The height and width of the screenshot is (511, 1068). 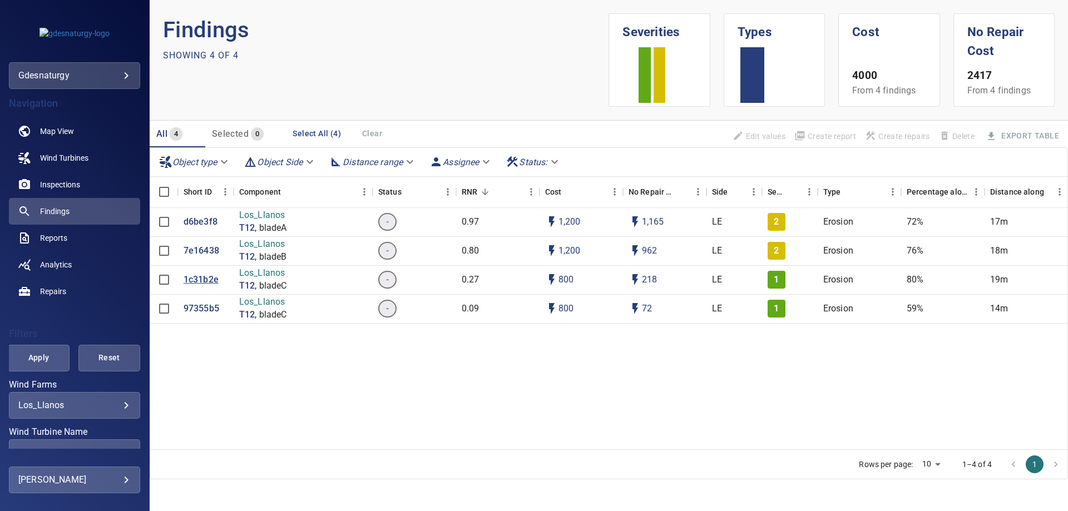 What do you see at coordinates (201, 280) in the screenshot?
I see `p: 1c31b2e` at bounding box center [201, 280].